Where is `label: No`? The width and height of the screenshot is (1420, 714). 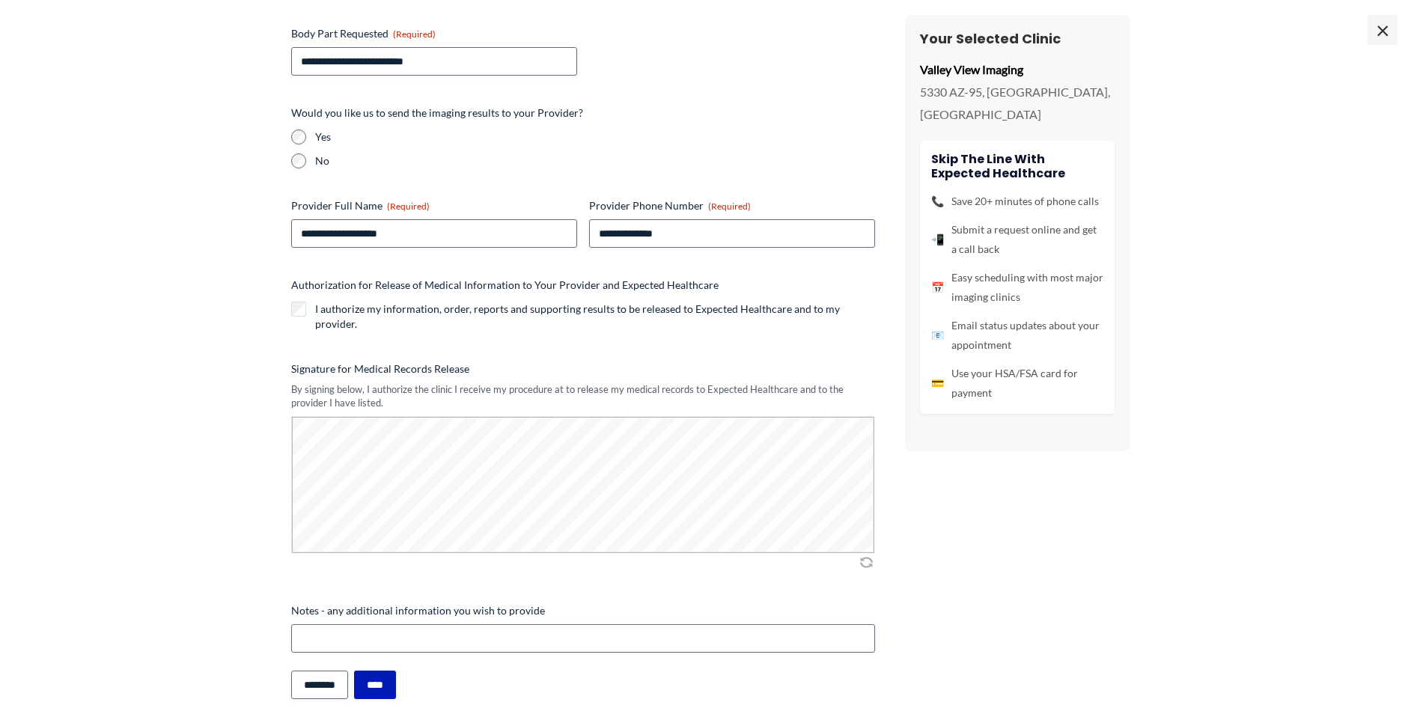 label: No is located at coordinates (595, 161).